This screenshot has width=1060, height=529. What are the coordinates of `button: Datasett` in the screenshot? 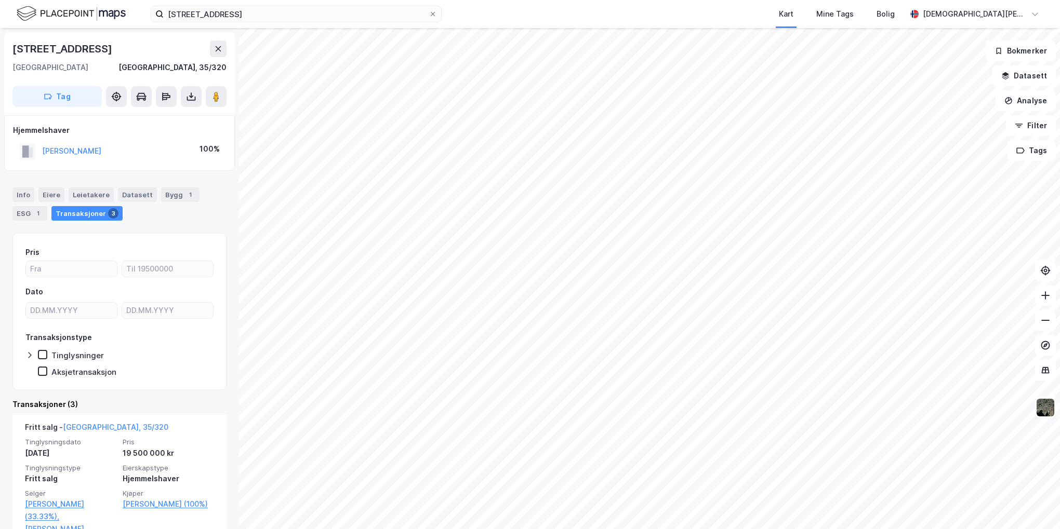 It's located at (1024, 76).